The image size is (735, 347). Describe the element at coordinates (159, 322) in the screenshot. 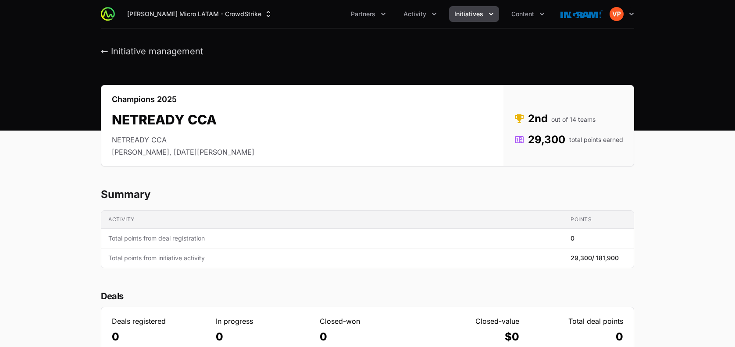

I see `dt: Deals registered` at that location.